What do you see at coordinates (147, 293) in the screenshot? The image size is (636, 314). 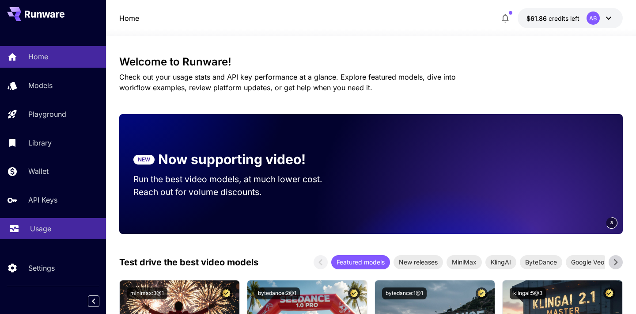 I see `button: minimax:3@1` at bounding box center [147, 293].